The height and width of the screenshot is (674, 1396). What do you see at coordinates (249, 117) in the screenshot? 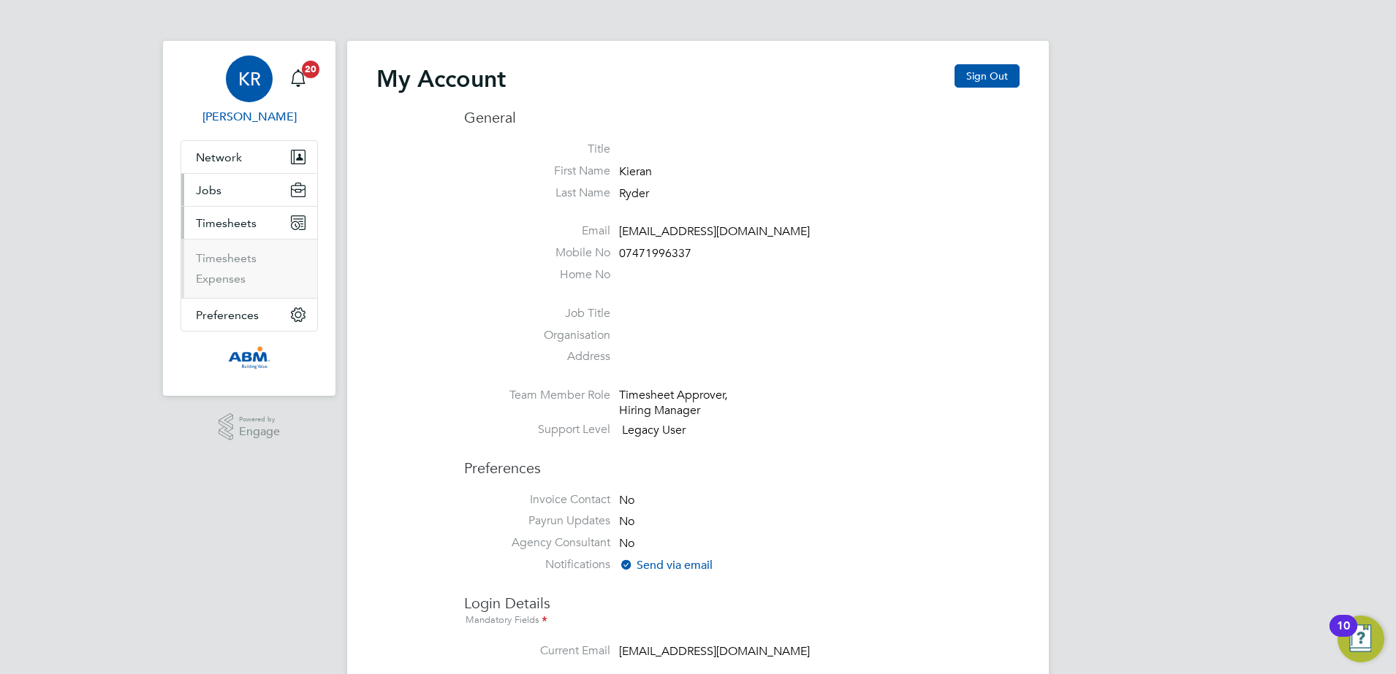
I see `span: Kieran Ryder` at bounding box center [249, 117].